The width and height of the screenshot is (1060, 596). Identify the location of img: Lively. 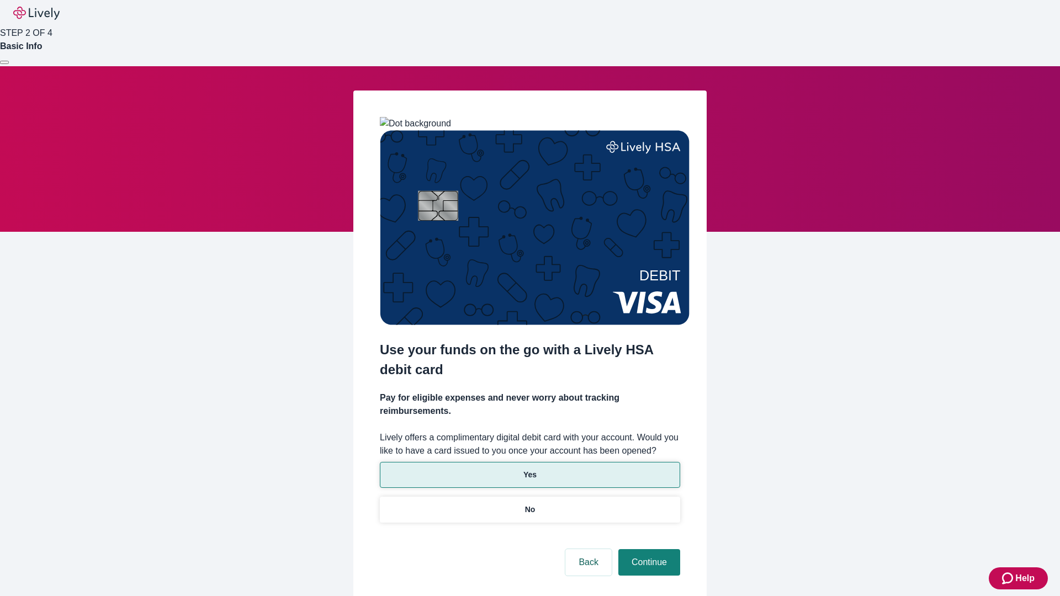
(36, 13).